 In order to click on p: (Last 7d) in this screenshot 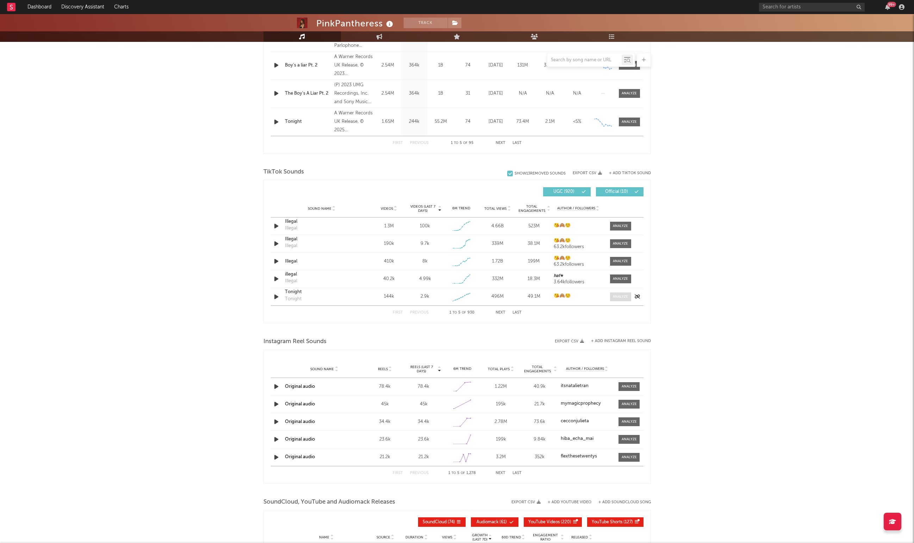, I will do `click(479, 540)`.